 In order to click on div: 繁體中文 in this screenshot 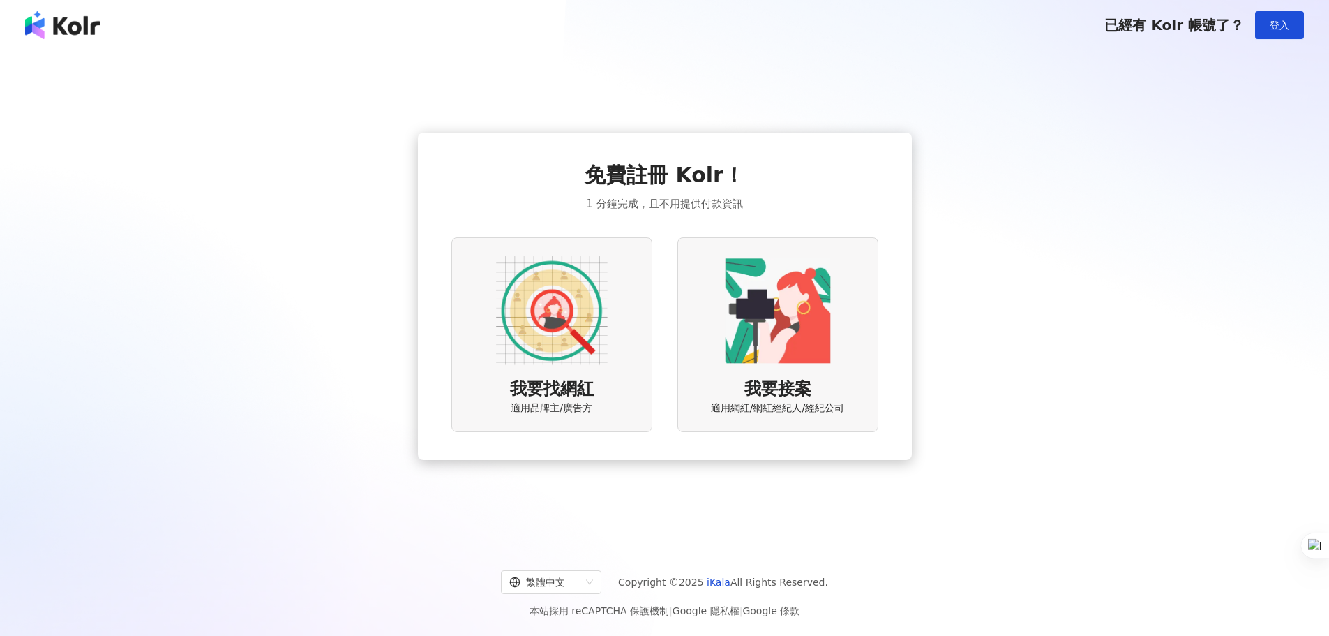, I will do `click(545, 582)`.